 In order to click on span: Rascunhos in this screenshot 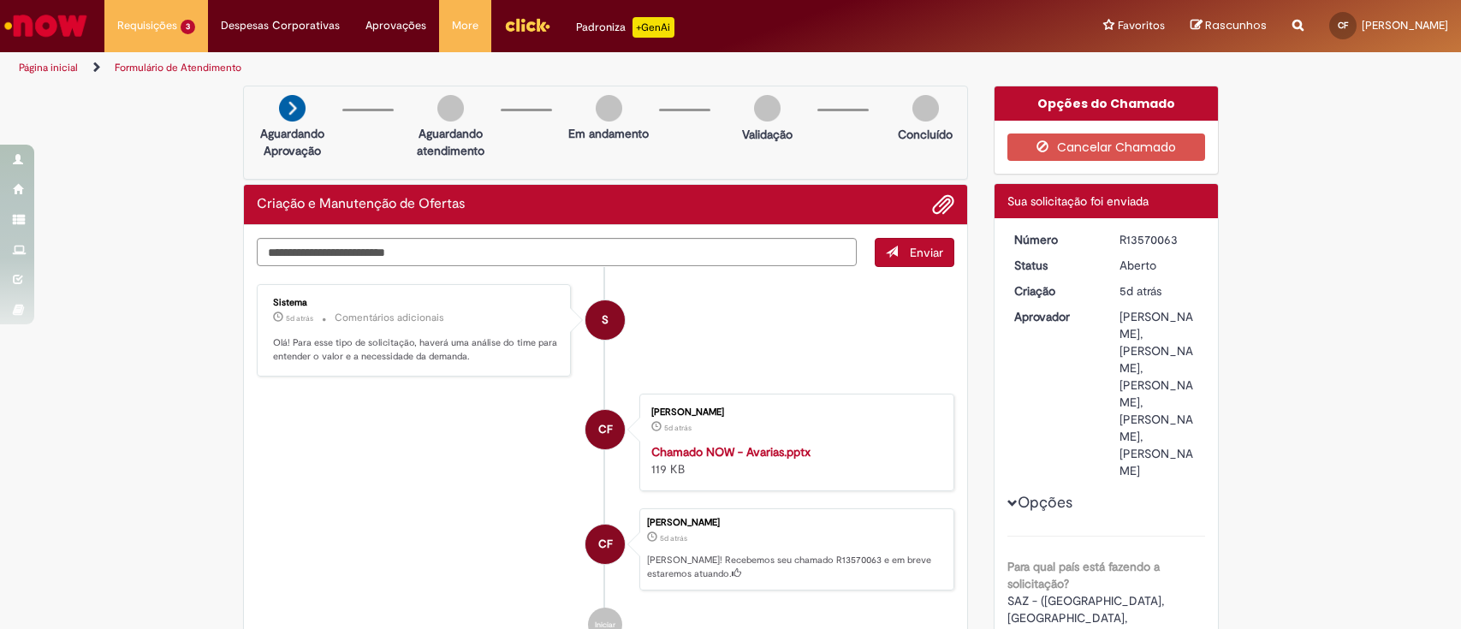, I will do `click(1236, 25)`.